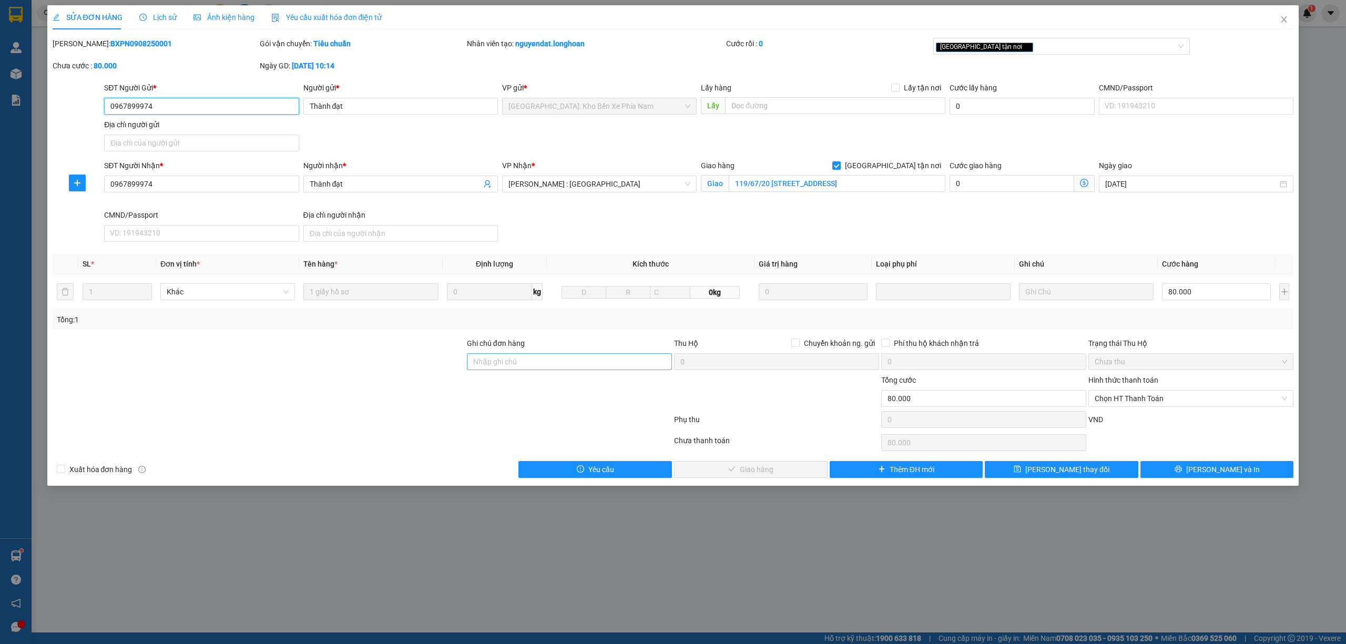  I want to click on div: SĐT Người Gửi, so click(201, 88).